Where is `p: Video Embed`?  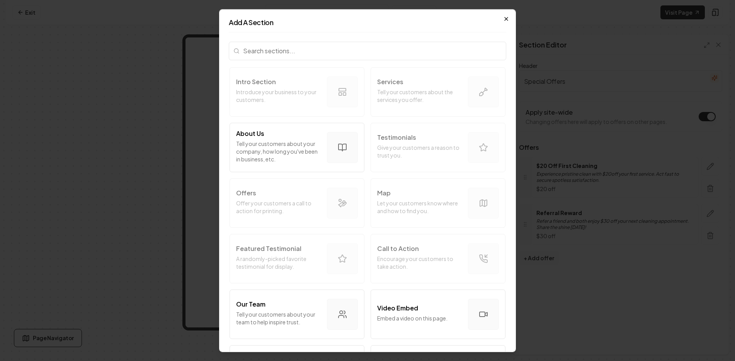 p: Video Embed is located at coordinates (397, 308).